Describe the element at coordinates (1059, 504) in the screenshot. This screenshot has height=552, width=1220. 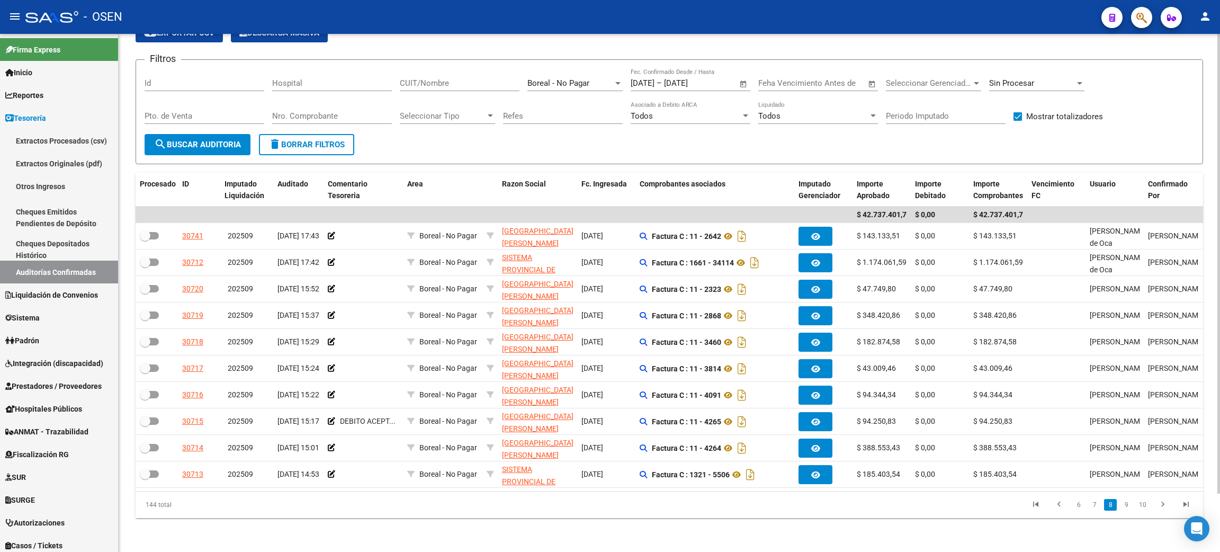
I see `a: go to previous page` at that location.